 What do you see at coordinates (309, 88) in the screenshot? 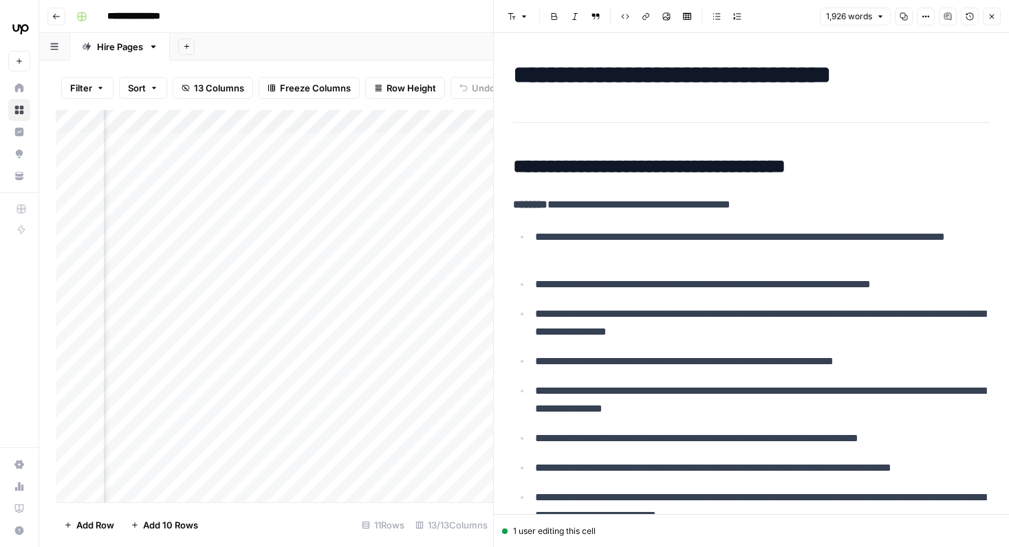
I see `button: Freeze Columns` at bounding box center [309, 88].